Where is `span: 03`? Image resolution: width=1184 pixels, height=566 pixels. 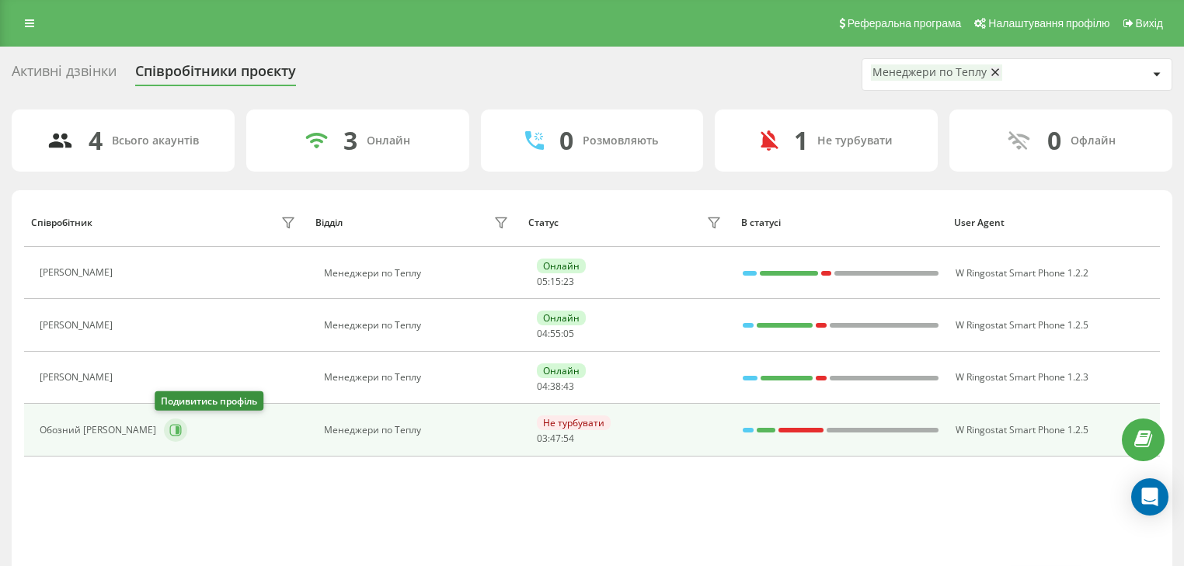 span: 03 is located at coordinates (542, 438).